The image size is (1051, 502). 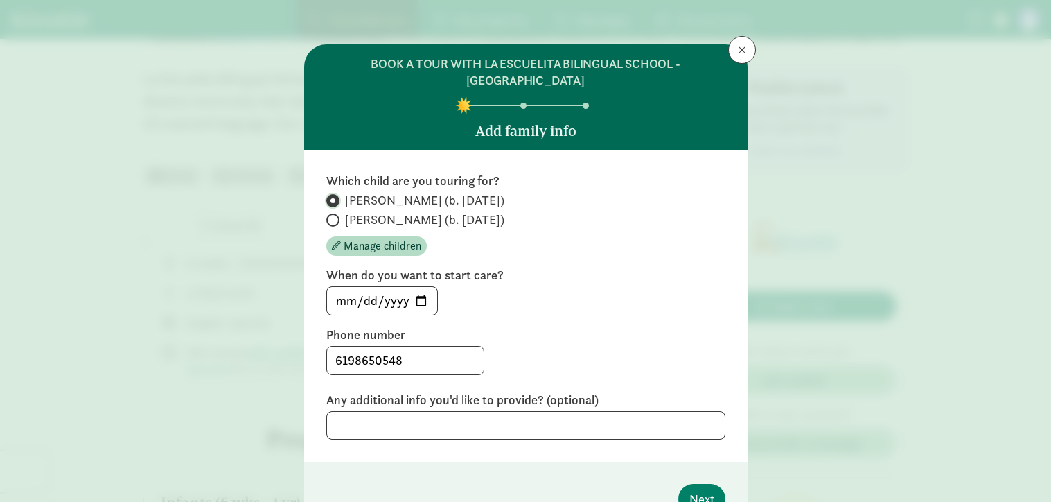 What do you see at coordinates (526, 131) in the screenshot?
I see `h5: Add family info` at bounding box center [526, 131].